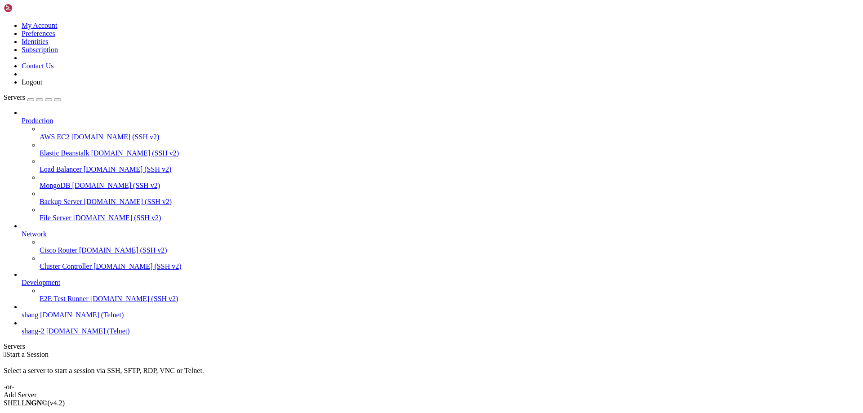 This screenshot has height=413, width=863. I want to click on span: Start a Session, so click(27, 354).